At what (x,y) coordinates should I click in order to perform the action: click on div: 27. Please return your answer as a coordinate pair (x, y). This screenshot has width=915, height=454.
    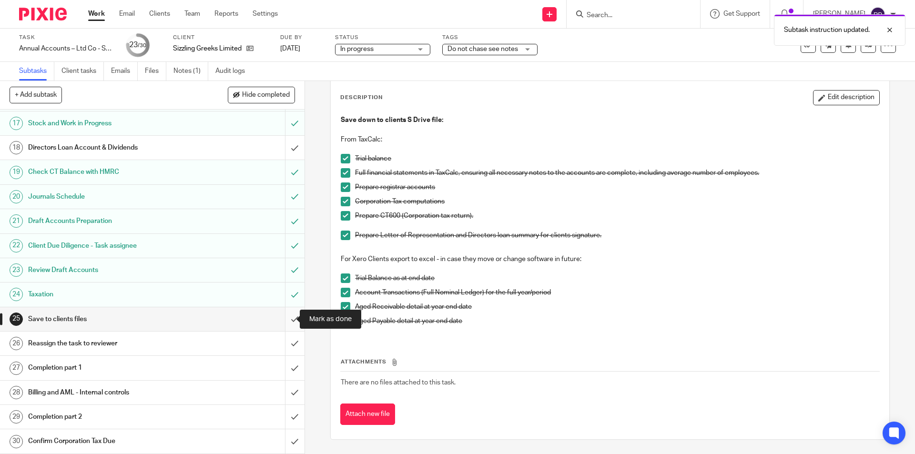
    Looking at the image, I should click on (16, 368).